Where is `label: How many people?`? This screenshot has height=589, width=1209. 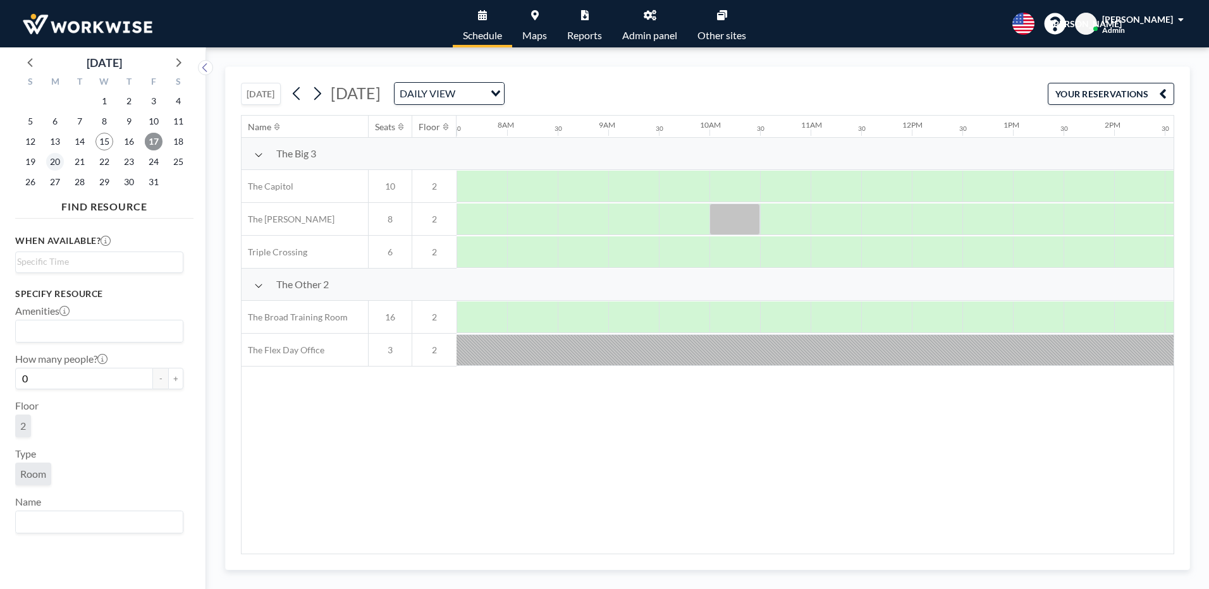
label: How many people? is located at coordinates (61, 359).